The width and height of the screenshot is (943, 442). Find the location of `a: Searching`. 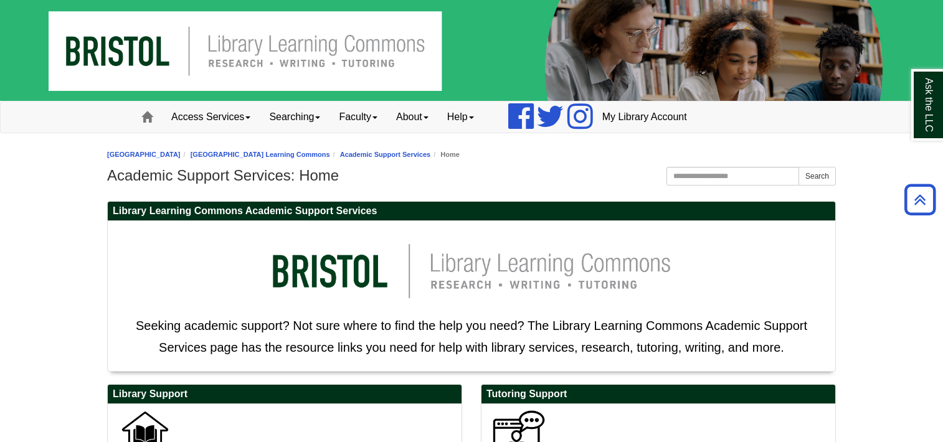

a: Searching is located at coordinates (294, 117).